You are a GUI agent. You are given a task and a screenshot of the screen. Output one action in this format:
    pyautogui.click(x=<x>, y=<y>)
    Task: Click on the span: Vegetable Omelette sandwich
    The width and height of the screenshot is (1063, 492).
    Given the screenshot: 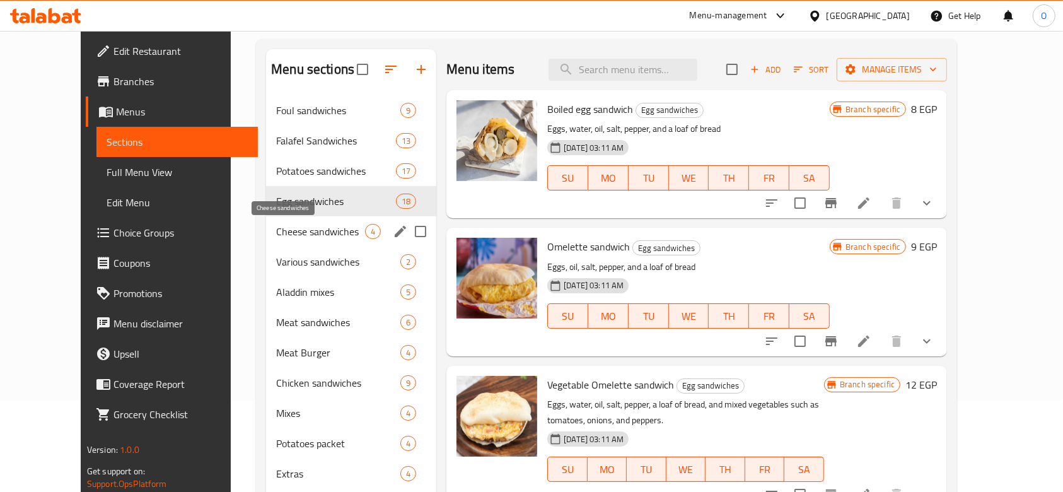 What is the action you would take?
    pyautogui.click(x=611, y=385)
    